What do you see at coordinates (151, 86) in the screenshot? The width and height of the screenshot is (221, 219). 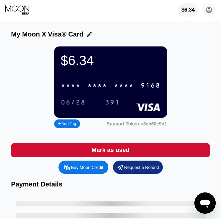 I see `div: 9168` at bounding box center [151, 86].